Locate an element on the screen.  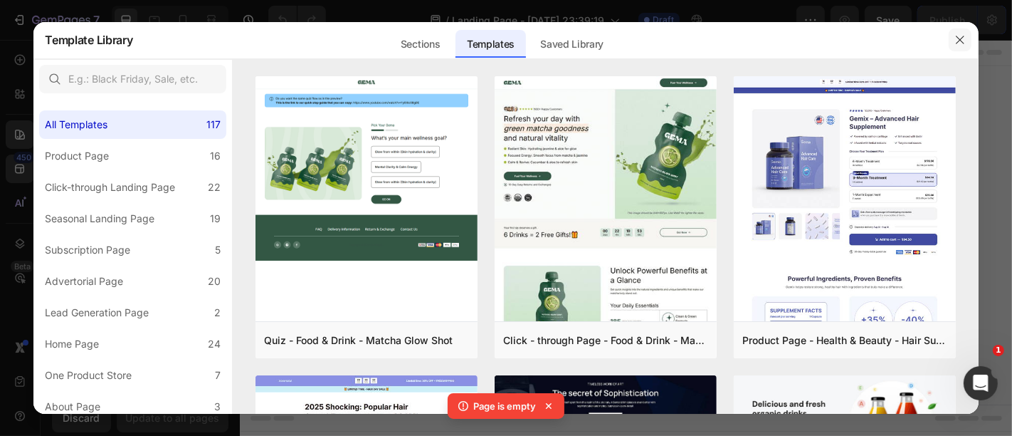
div: All Templates is located at coordinates (76, 125).